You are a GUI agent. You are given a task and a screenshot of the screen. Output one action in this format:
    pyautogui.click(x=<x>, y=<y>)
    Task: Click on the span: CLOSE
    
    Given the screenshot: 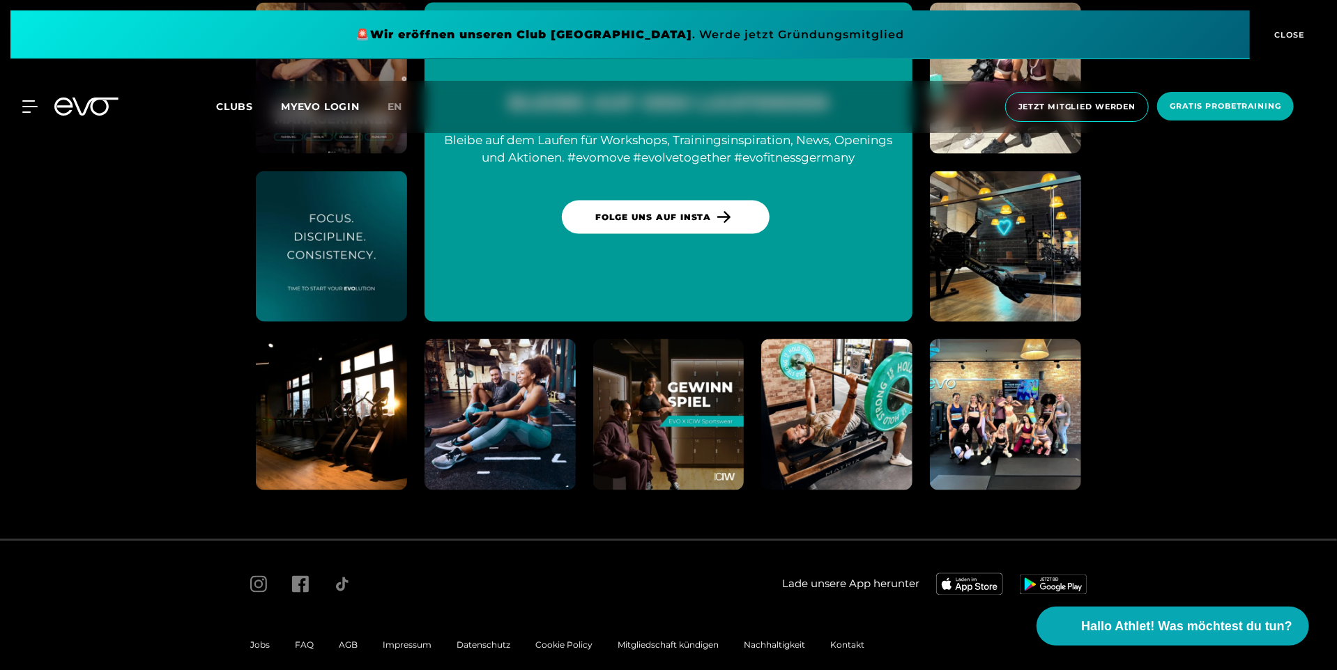 What is the action you would take?
    pyautogui.click(x=1288, y=35)
    